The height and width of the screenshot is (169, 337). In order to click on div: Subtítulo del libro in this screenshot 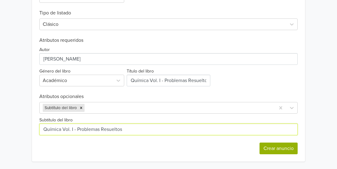, I will do `click(60, 108)`.